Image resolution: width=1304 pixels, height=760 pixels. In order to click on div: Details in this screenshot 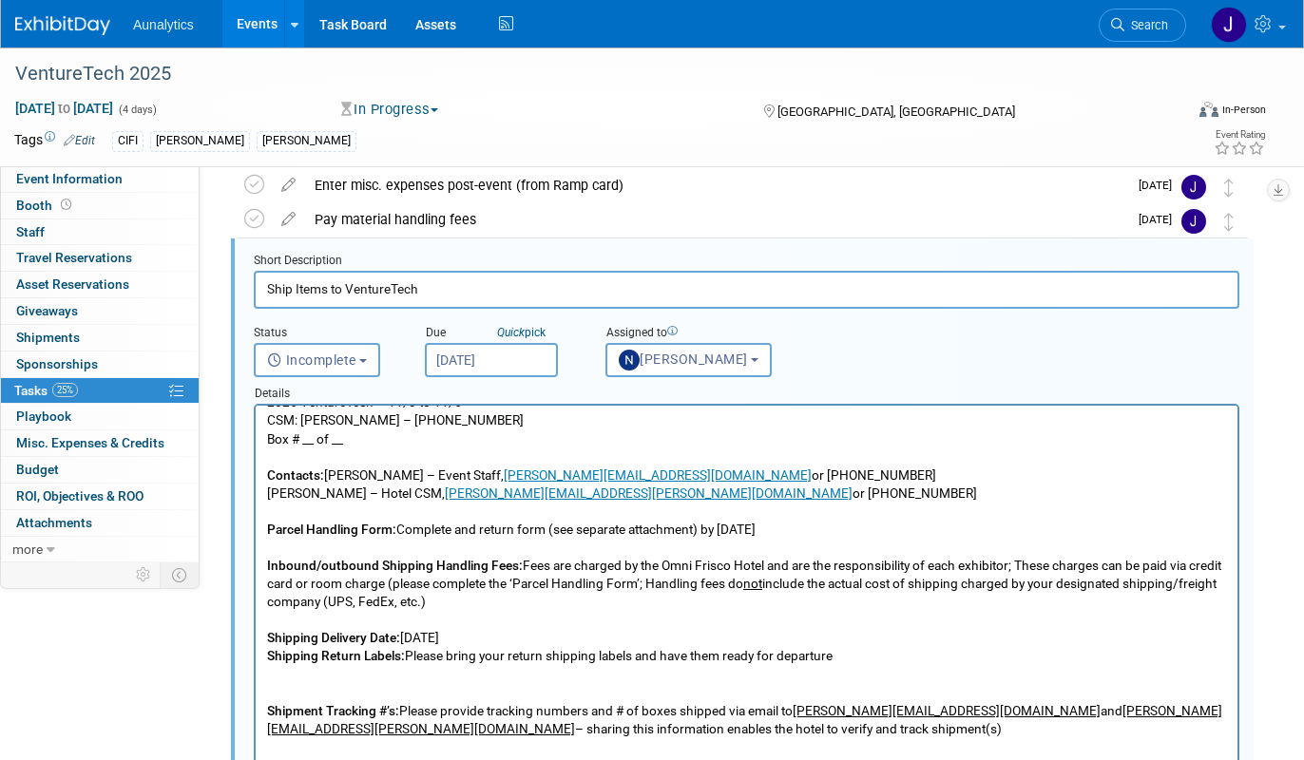, I will do `click(746, 390)`.